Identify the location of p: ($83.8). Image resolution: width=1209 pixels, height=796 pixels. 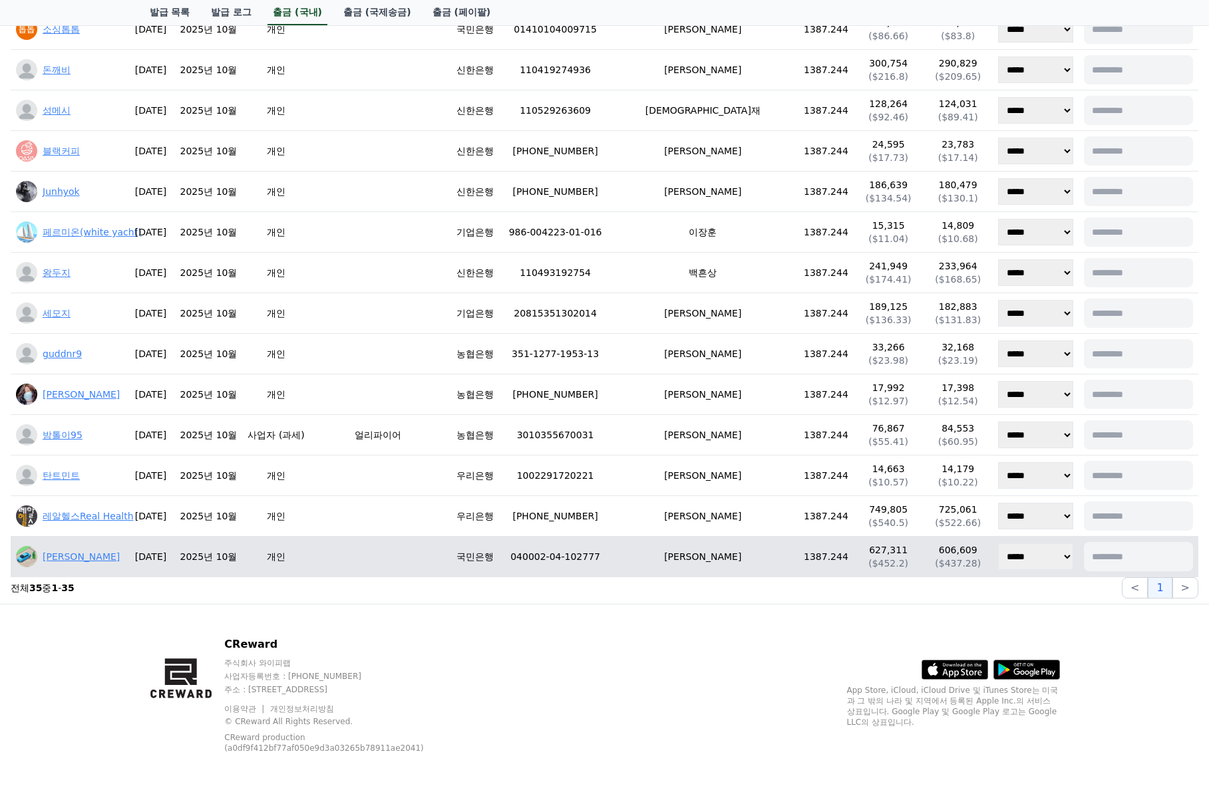
(957, 36).